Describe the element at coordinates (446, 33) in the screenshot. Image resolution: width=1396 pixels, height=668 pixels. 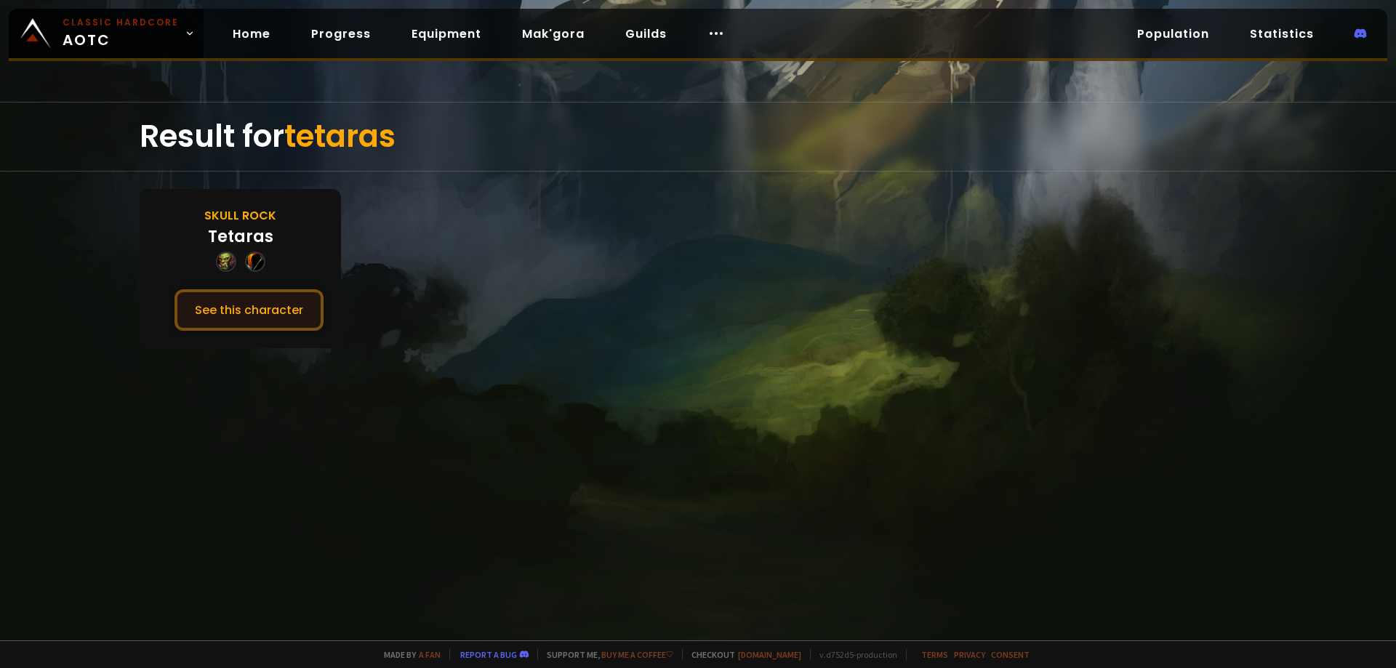
I see `a: Equipment` at that location.